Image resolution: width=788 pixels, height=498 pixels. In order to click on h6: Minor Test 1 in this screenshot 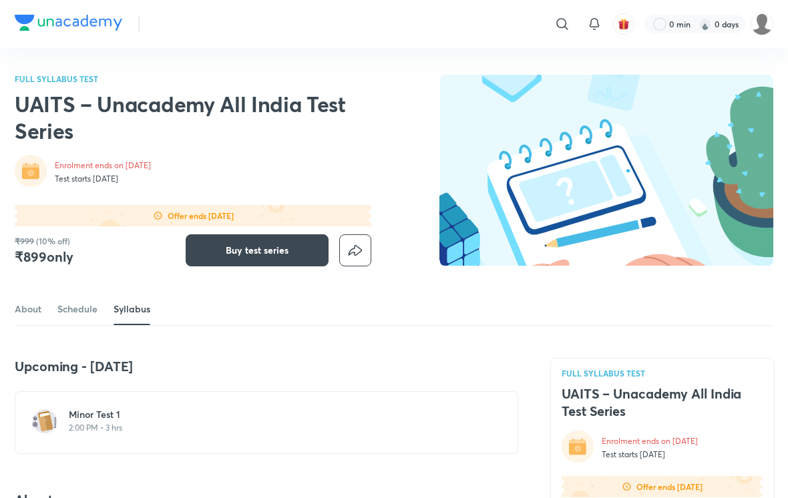, I will do `click(275, 415)`.